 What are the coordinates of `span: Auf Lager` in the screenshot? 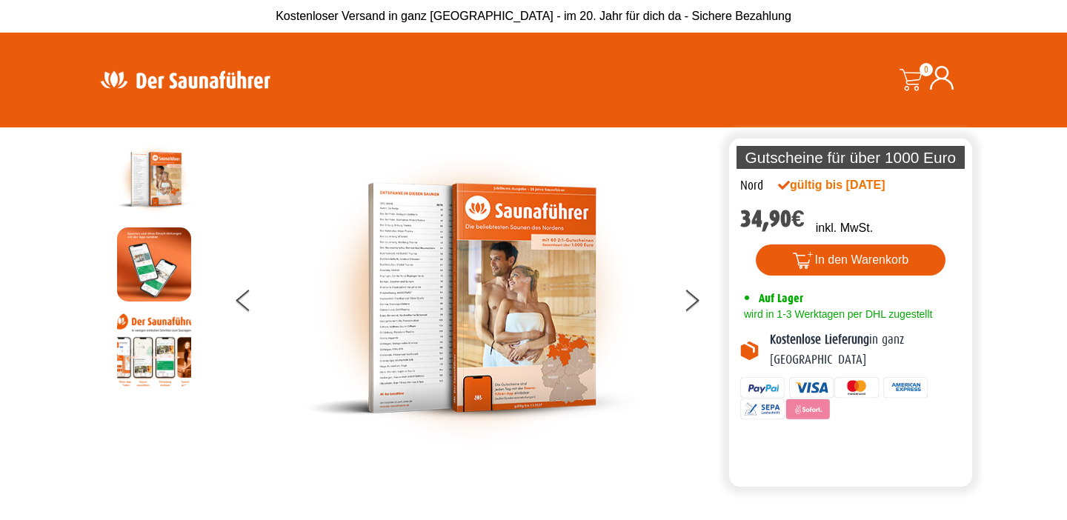 It's located at (781, 298).